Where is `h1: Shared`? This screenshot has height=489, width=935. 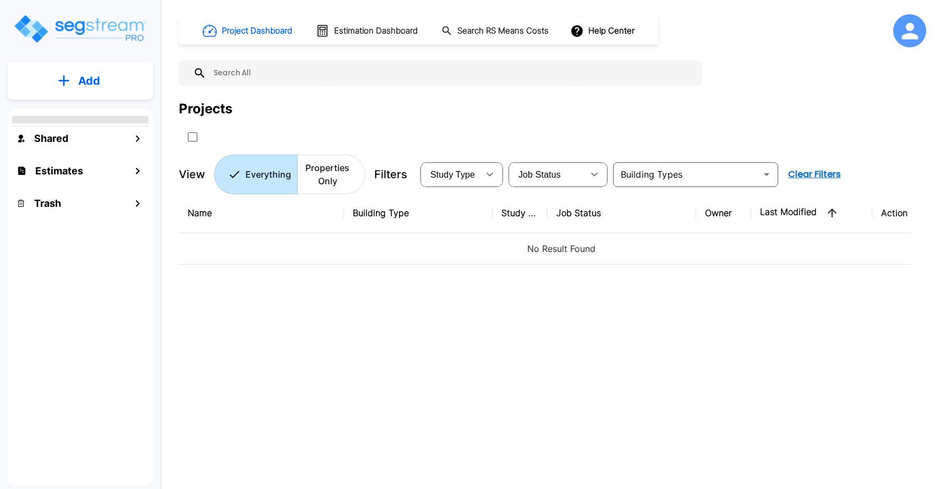 h1: Shared is located at coordinates (51, 138).